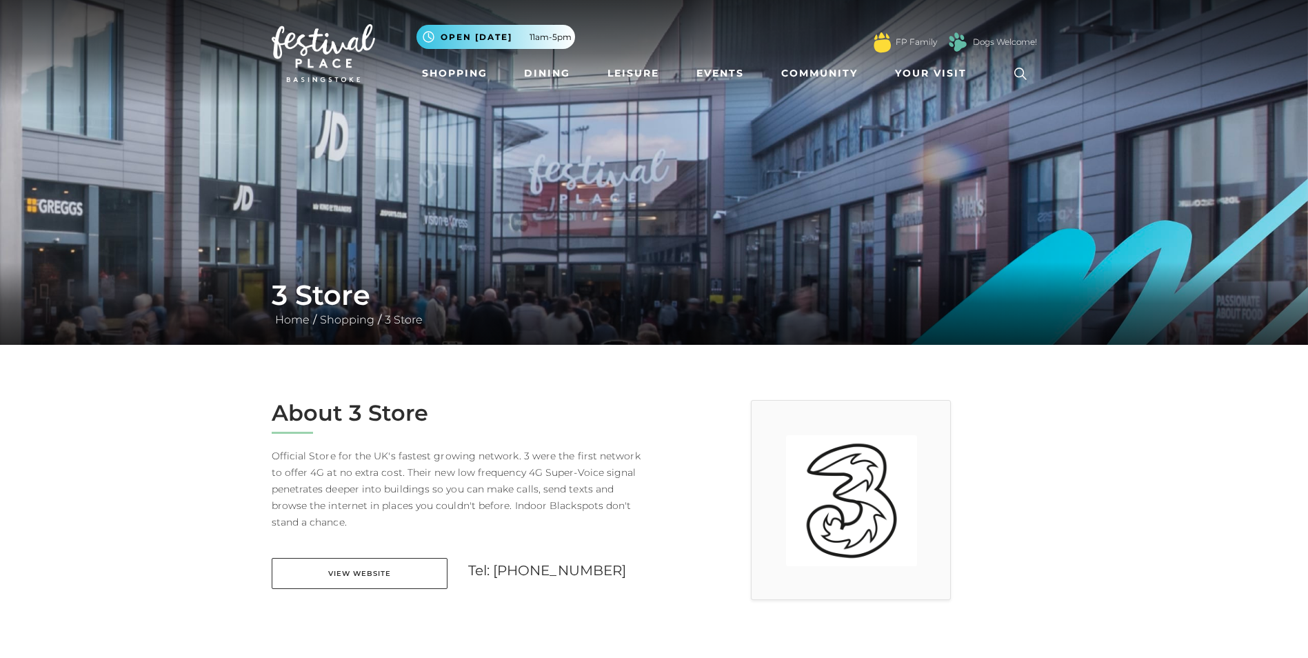  Describe the element at coordinates (359, 573) in the screenshot. I see `a: View Website` at that location.